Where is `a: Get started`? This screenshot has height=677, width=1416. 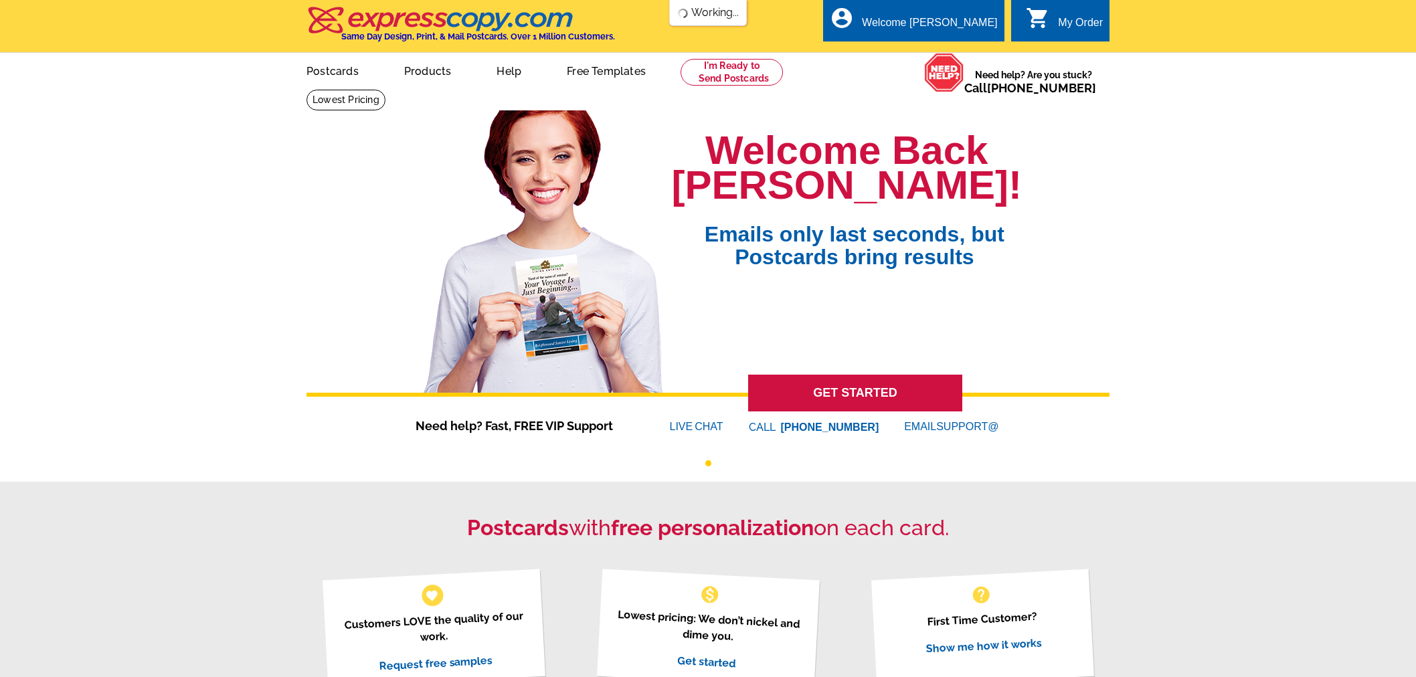
a: Get started is located at coordinates (706, 662).